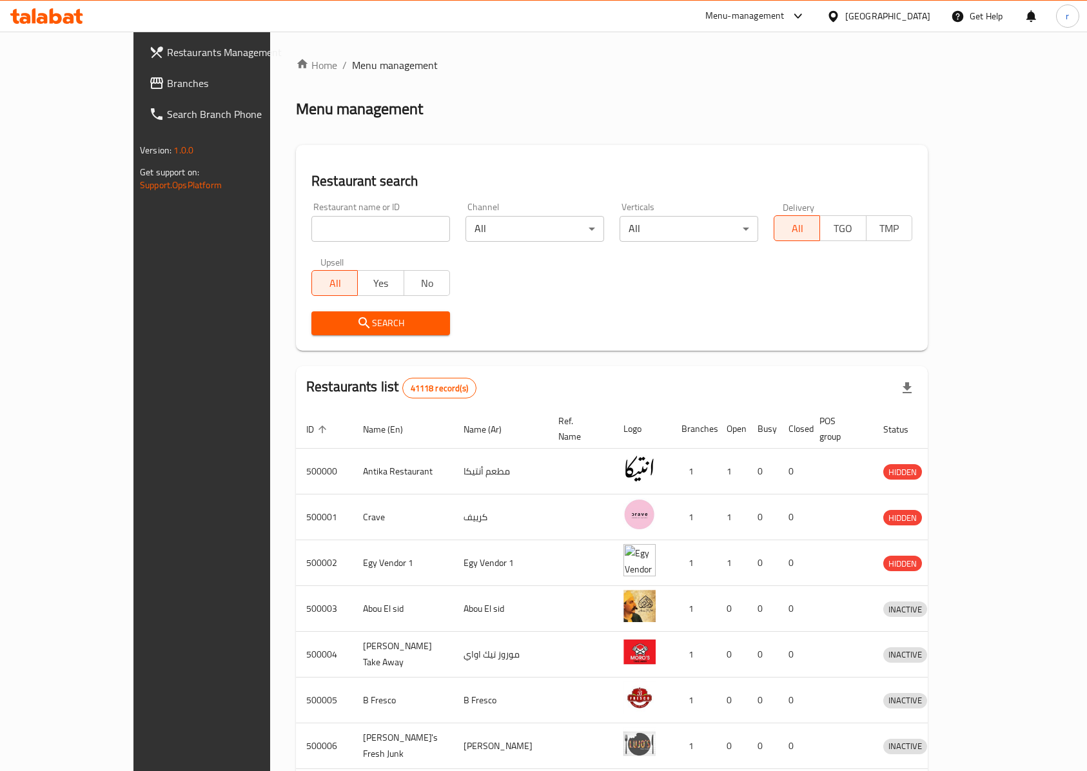 This screenshot has height=771, width=1087. What do you see at coordinates (907, 388) in the screenshot?
I see `div: Export file` at bounding box center [907, 388].